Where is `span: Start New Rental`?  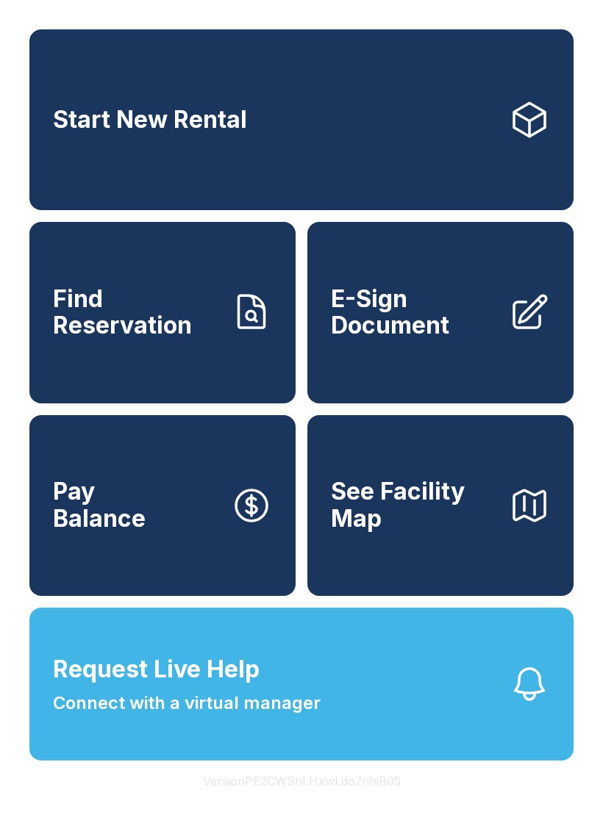
span: Start New Rental is located at coordinates (150, 120).